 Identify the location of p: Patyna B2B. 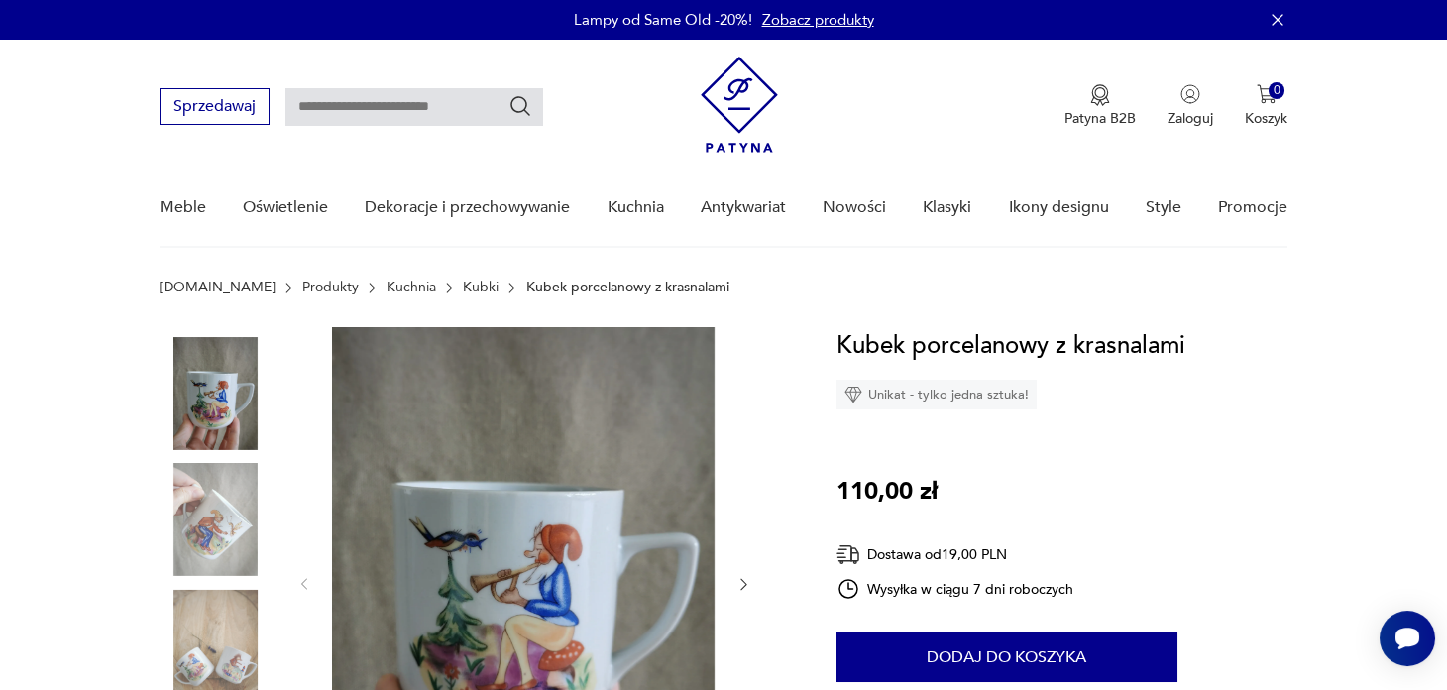
(1100, 118).